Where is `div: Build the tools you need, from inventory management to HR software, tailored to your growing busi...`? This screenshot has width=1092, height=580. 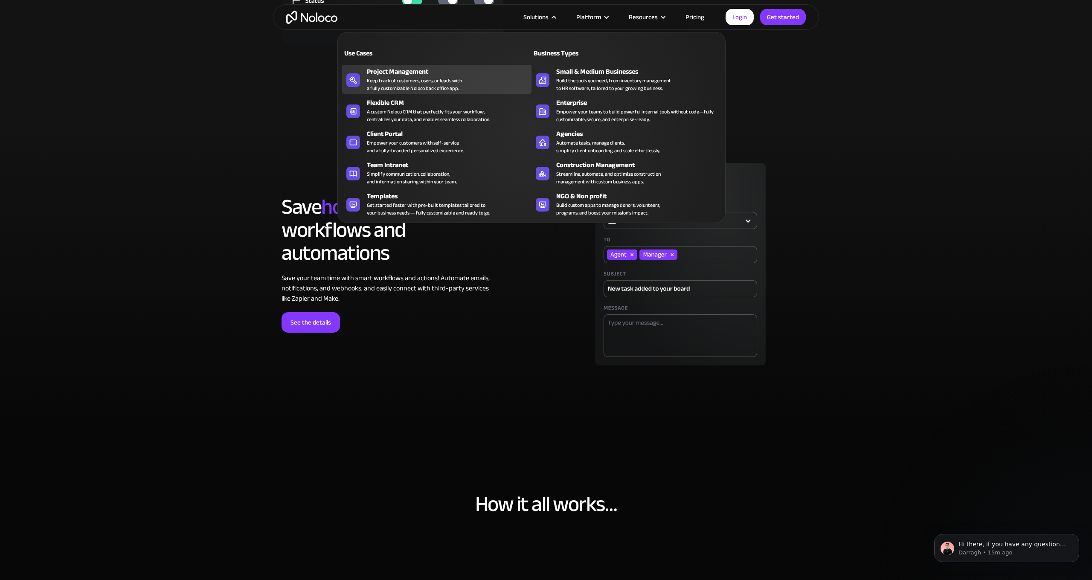
div: Build the tools you need, from inventory management to HR software, tailored to your growing busi... is located at coordinates (613, 84).